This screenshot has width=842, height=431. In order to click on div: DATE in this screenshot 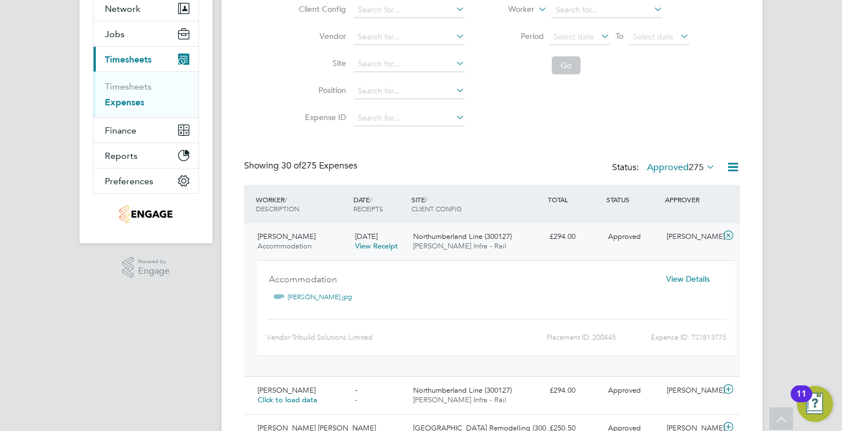, I will do `click(380, 204)`.